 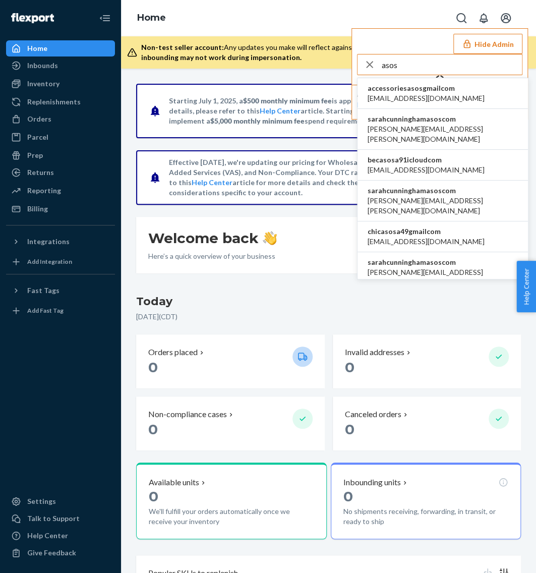 What do you see at coordinates (231, 361) in the screenshot?
I see `button: Orders placed 0` at bounding box center [231, 361].